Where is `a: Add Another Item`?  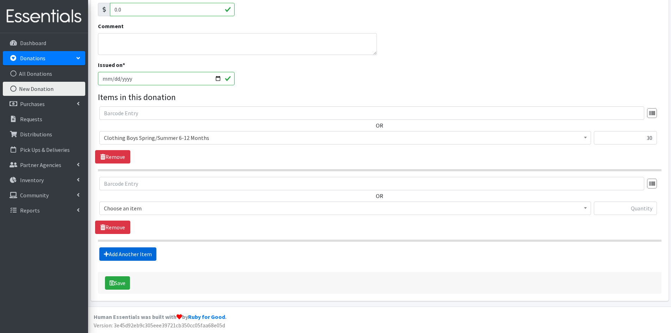
a: Add Another Item is located at coordinates (128, 254).